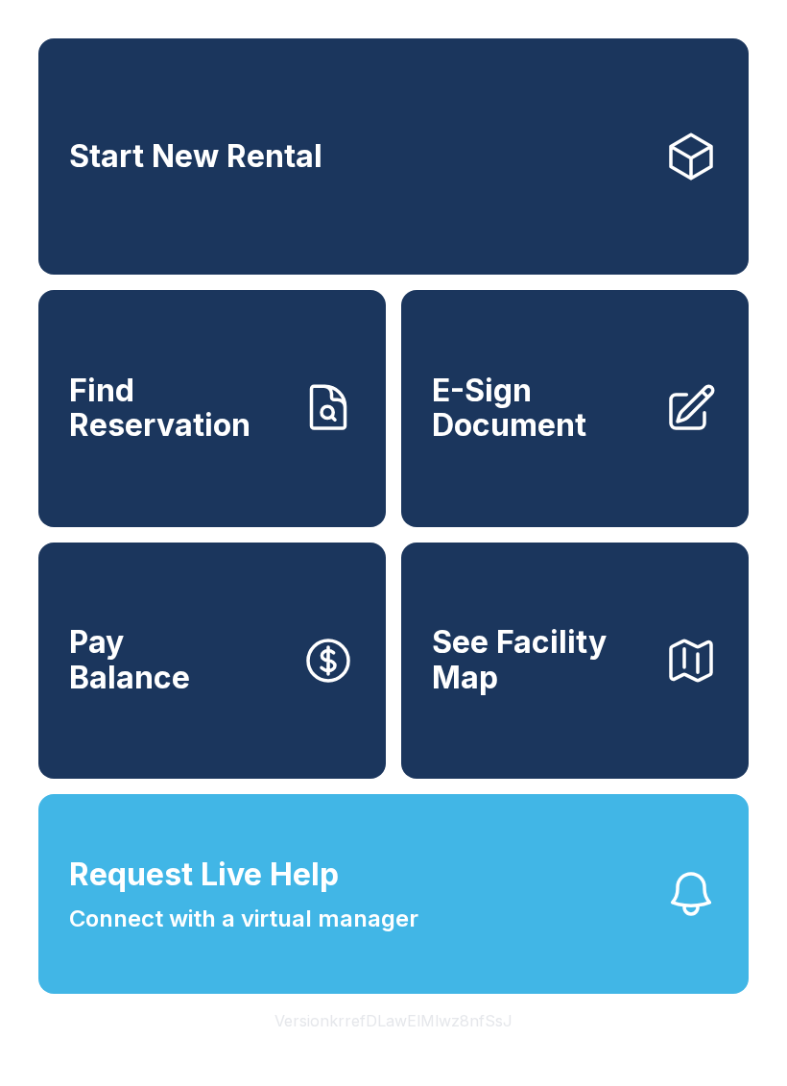 Image resolution: width=787 pixels, height=1086 pixels. I want to click on span: Find Reservation, so click(178, 408).